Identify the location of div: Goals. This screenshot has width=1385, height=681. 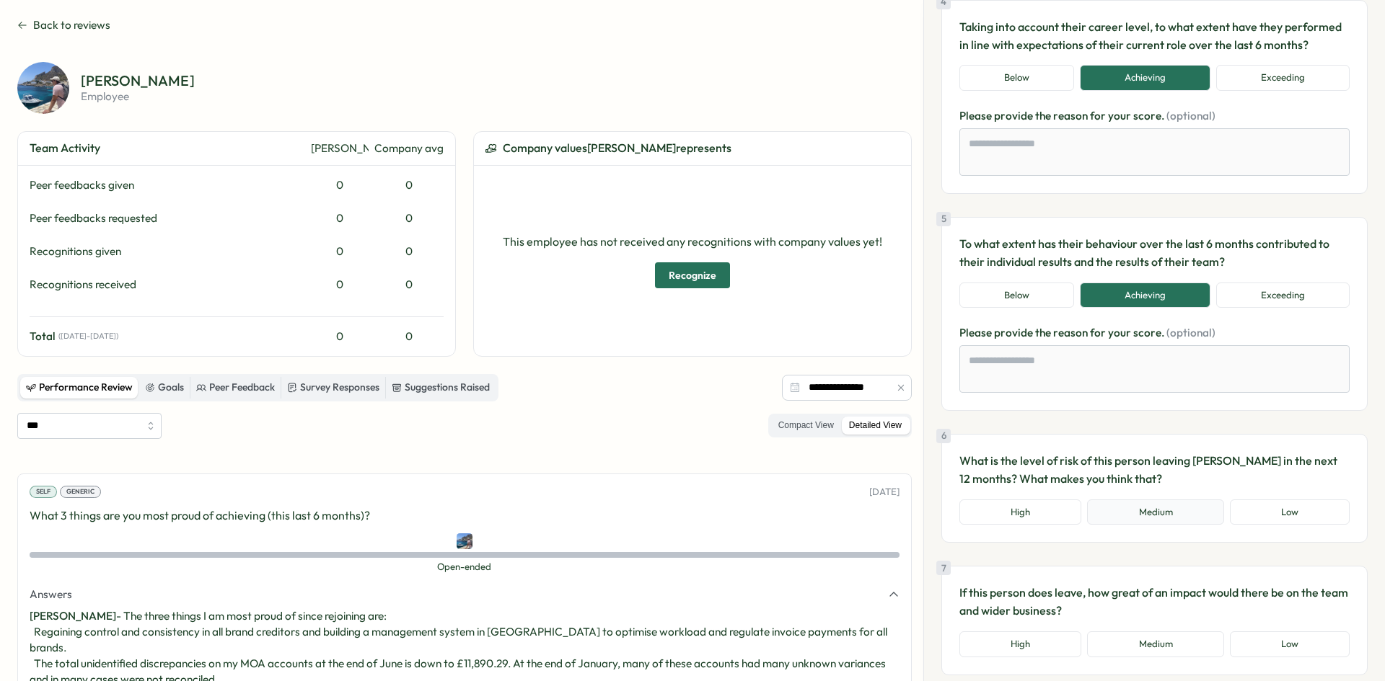
(164, 388).